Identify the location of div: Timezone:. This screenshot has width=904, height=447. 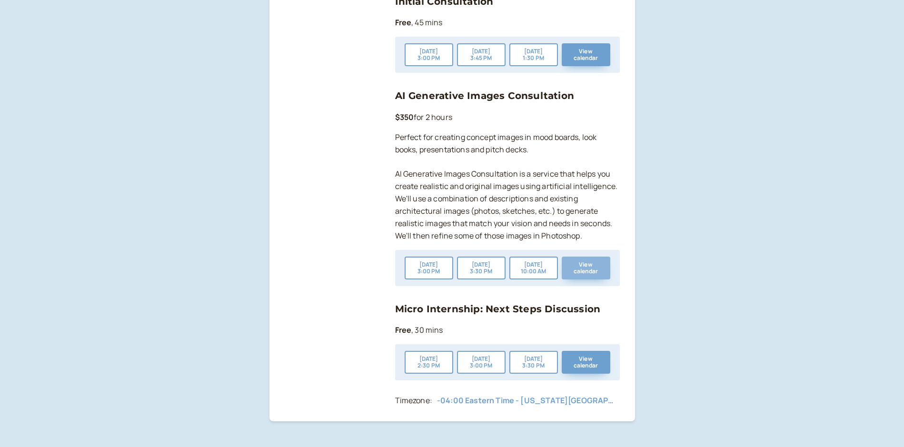
(413, 401).